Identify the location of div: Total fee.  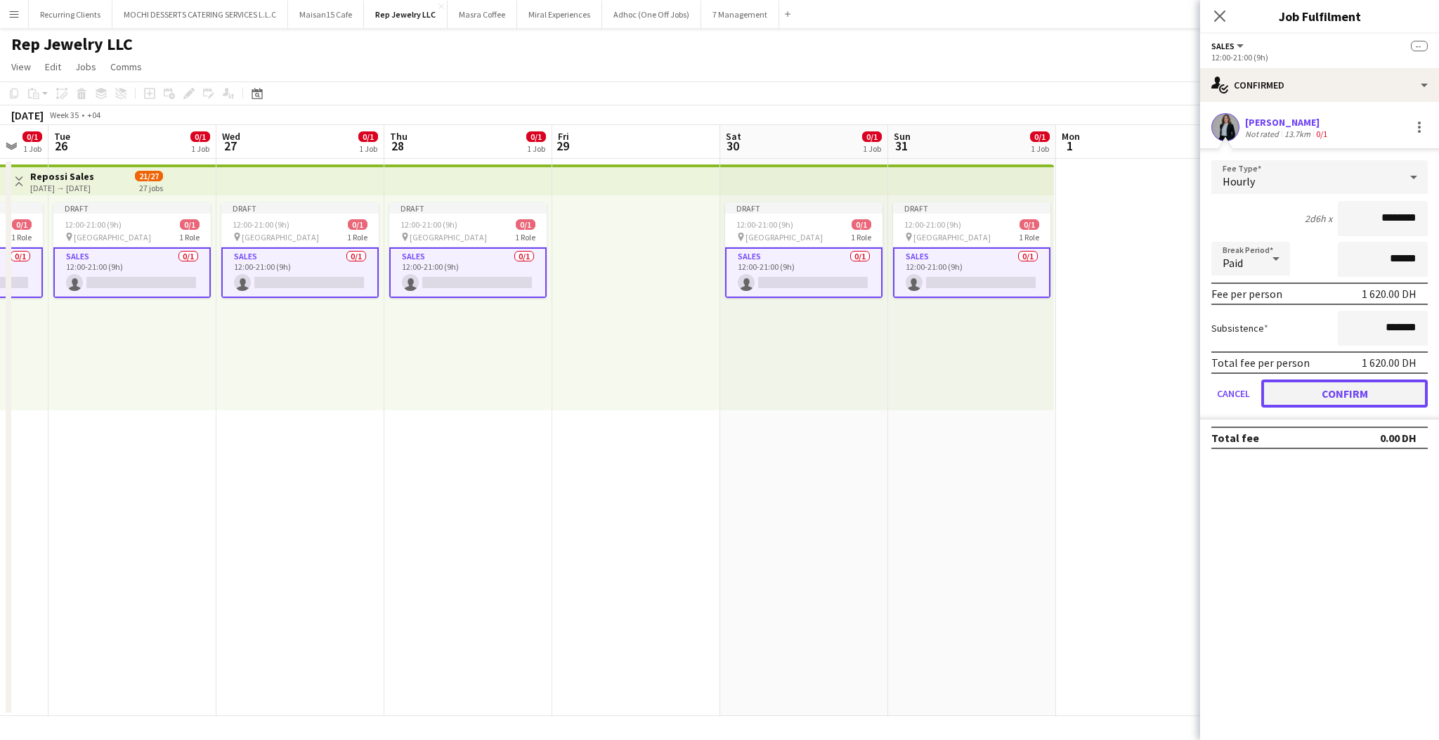
(1236, 438).